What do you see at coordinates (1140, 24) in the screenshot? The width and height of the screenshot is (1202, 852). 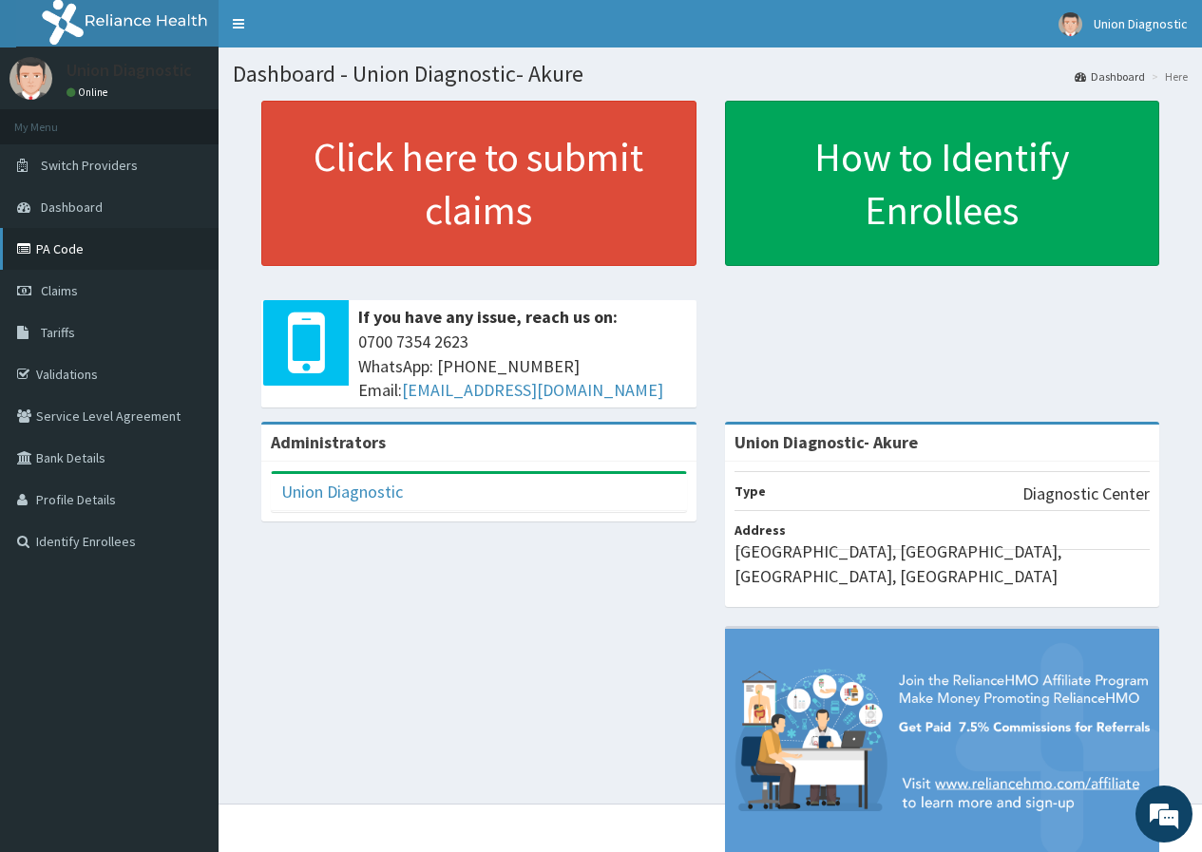 I see `span: Union Diagnostic` at bounding box center [1140, 24].